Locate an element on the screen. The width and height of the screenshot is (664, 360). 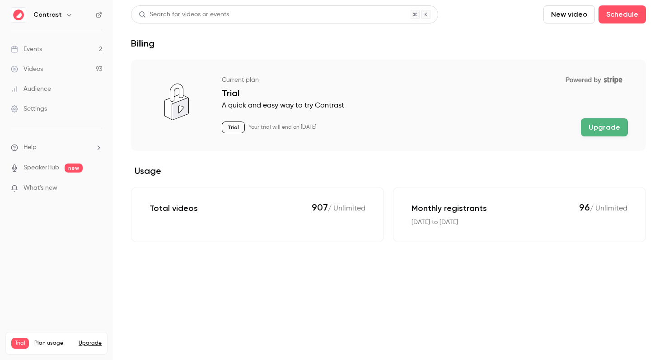
h2: Usage is located at coordinates (389, 171).